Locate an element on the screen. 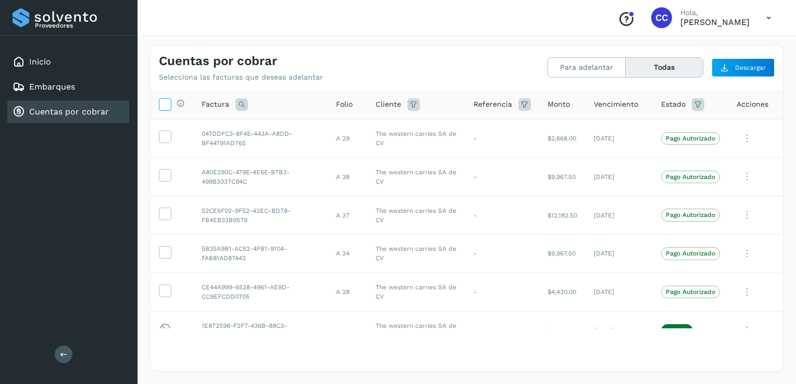 This screenshot has height=384, width=796. span: Monto is located at coordinates (558, 104).